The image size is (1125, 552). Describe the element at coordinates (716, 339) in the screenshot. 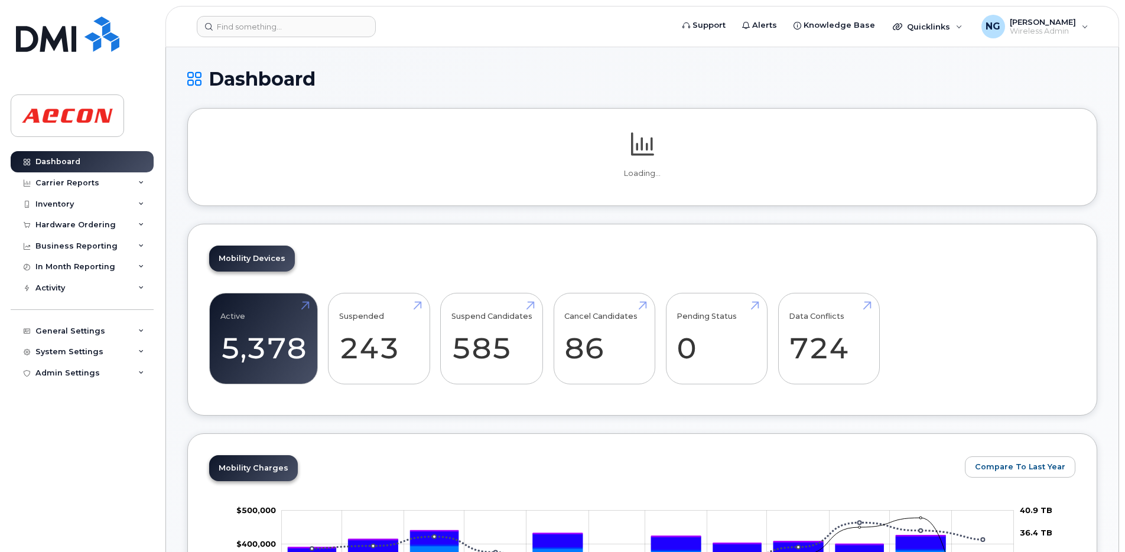

I see `a: Pending Status 0` at that location.